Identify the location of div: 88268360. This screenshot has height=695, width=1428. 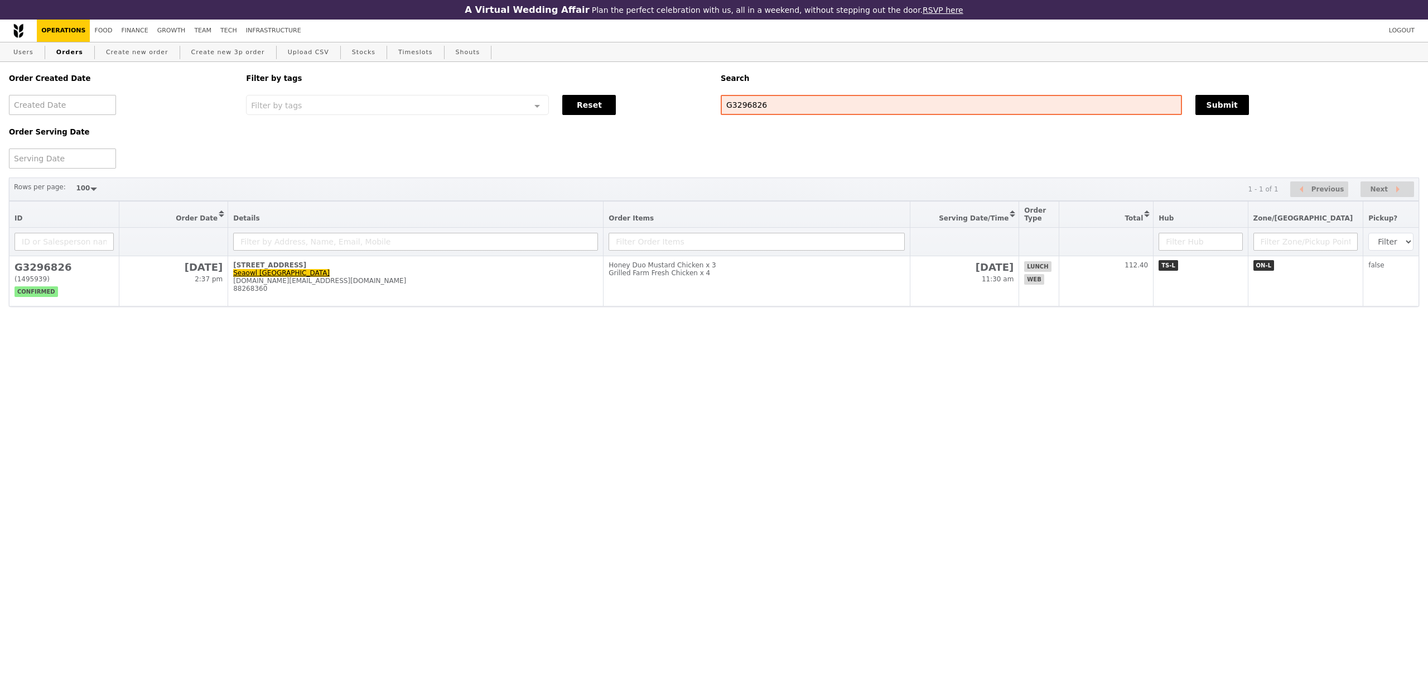
(416, 288).